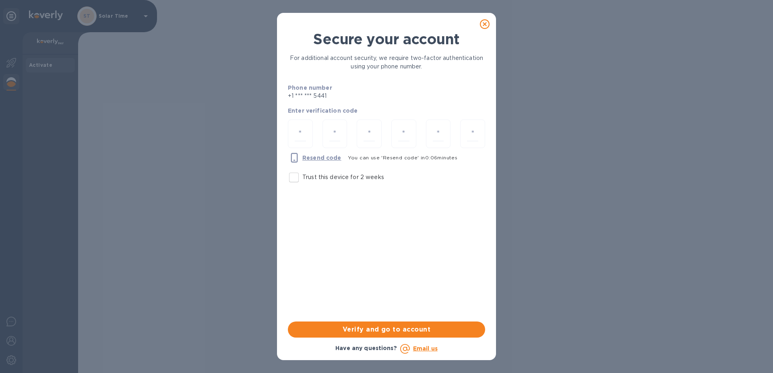  Describe the element at coordinates (403, 157) in the screenshot. I see `span: You can use 'Resend code' in 0 : 06 minutes` at that location.